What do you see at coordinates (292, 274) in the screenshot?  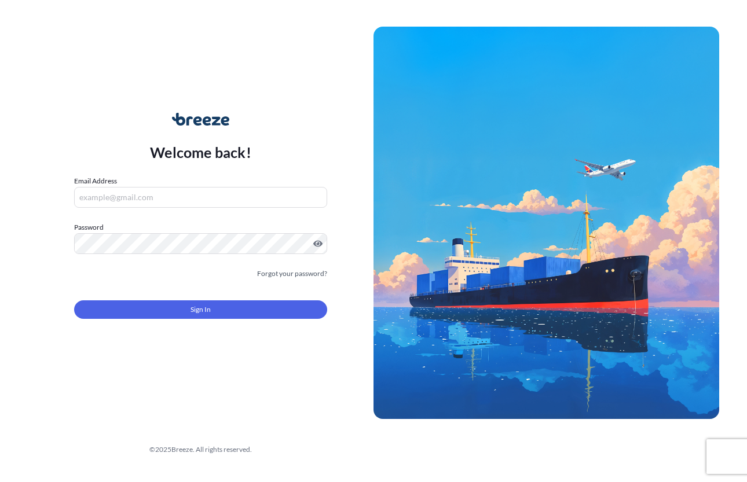 I see `a: Forgot your password?` at bounding box center [292, 274].